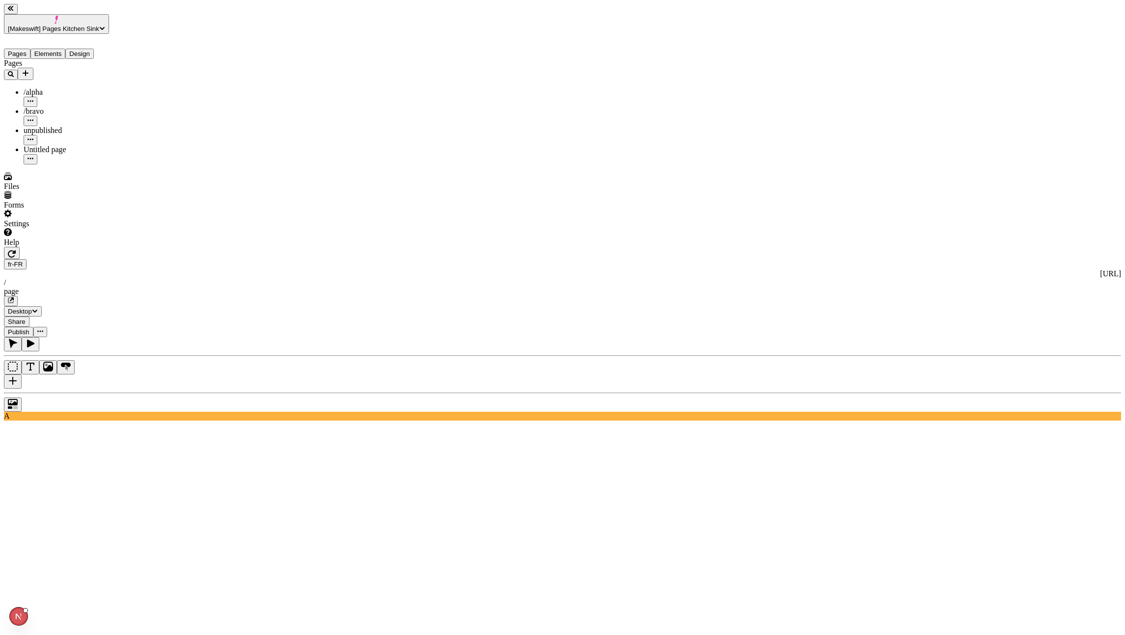 This screenshot has height=635, width=1125. I want to click on button: Publish, so click(19, 332).